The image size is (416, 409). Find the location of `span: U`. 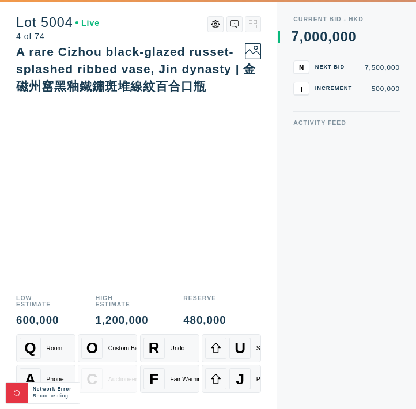

span: U is located at coordinates (240, 348).